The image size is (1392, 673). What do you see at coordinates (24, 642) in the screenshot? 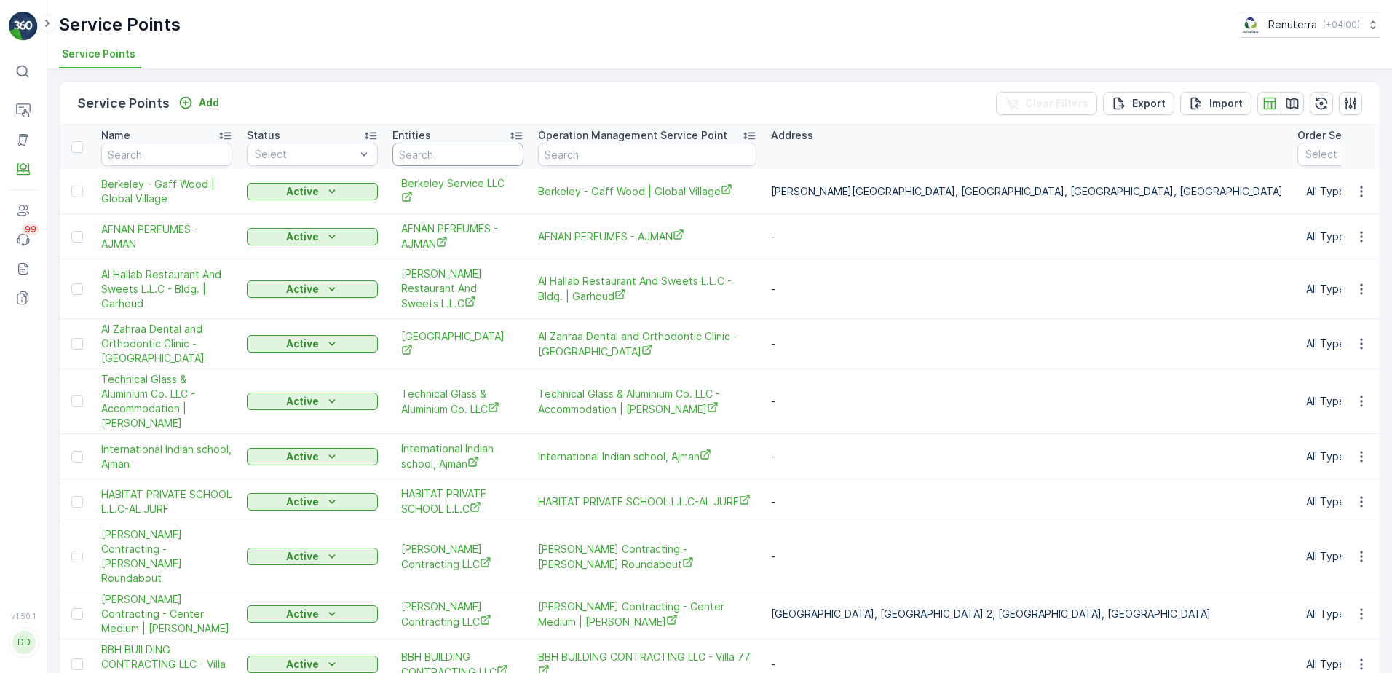
I see `div: DD` at bounding box center [24, 642].